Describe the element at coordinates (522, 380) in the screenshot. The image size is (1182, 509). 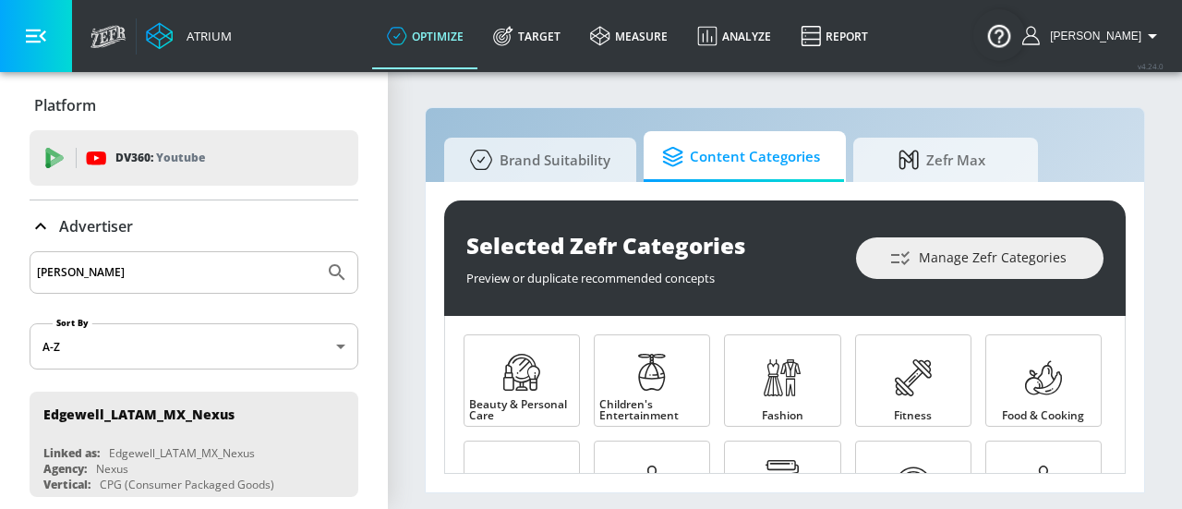
I see `a: Beauty & Personal Care` at that location.